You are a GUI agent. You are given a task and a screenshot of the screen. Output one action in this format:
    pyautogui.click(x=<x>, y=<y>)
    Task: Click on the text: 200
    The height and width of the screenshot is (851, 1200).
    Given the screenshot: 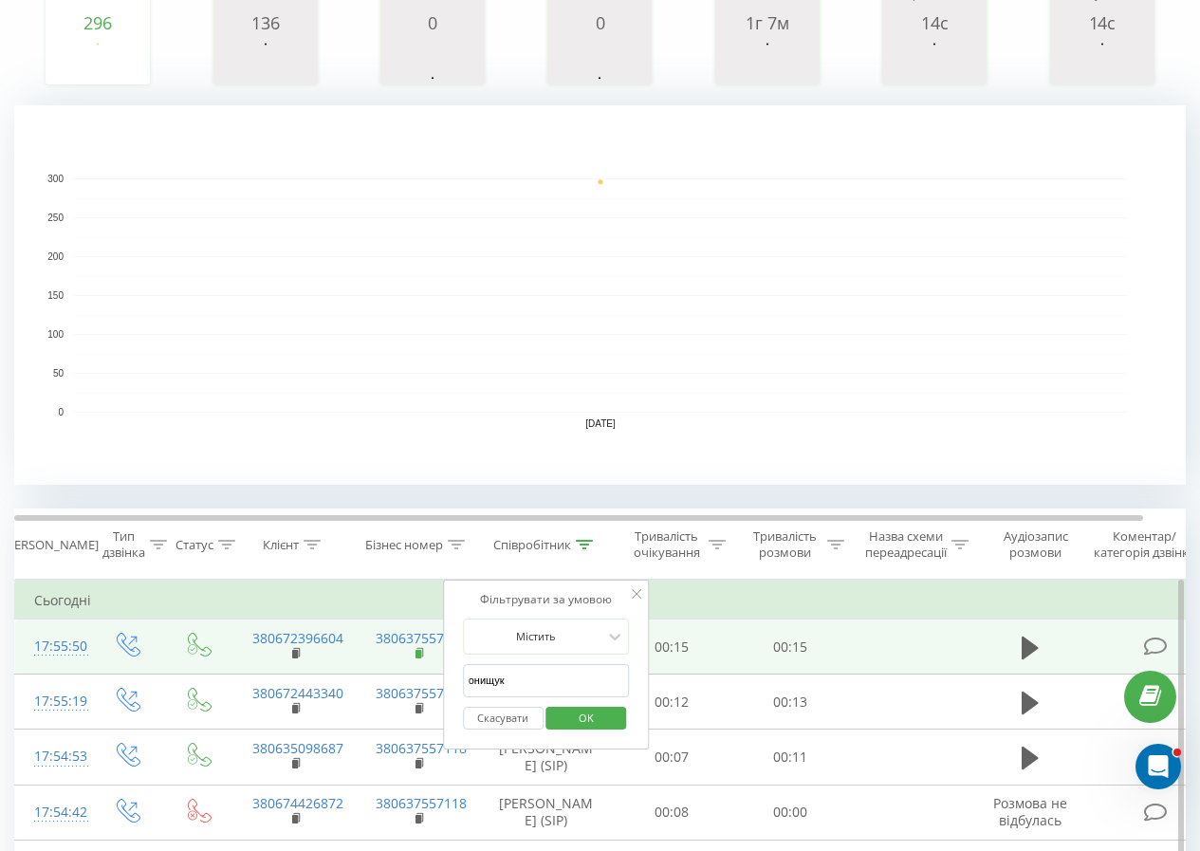 What is the action you would take?
    pyautogui.click(x=55, y=256)
    